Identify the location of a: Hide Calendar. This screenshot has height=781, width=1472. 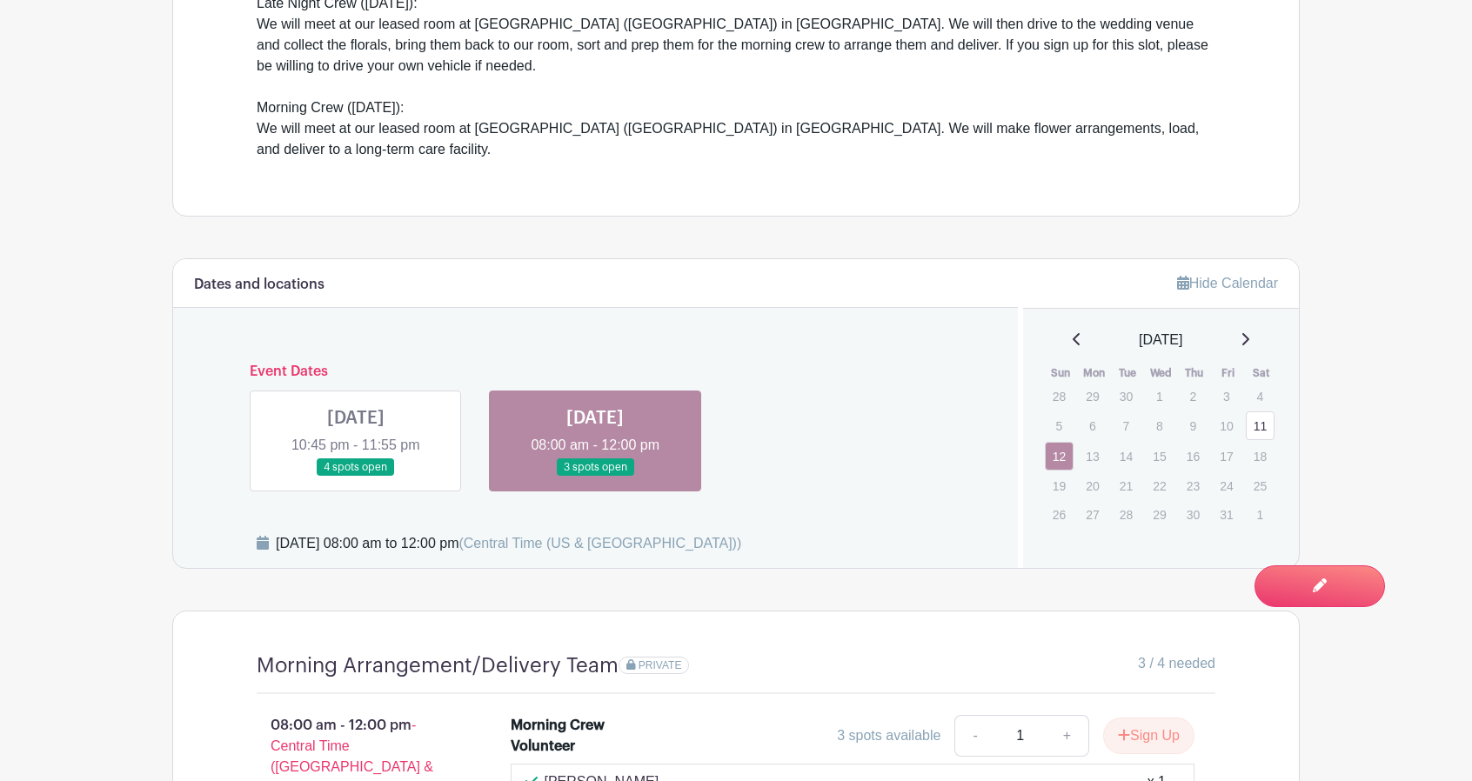
(1227, 283).